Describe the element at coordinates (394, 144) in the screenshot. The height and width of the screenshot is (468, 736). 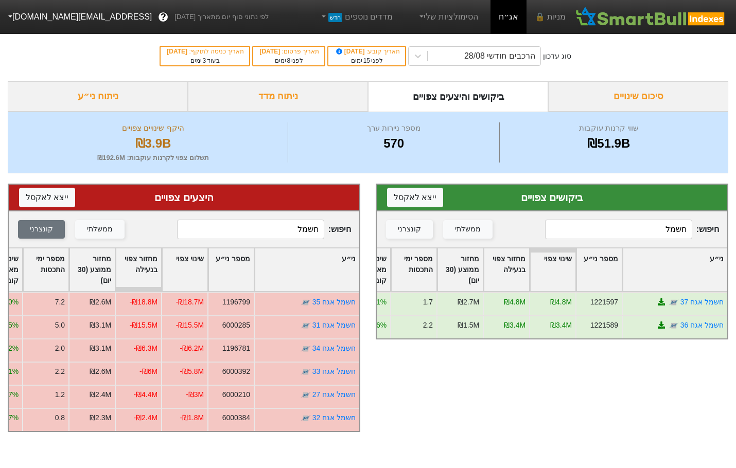
I see `div: 570` at that location.